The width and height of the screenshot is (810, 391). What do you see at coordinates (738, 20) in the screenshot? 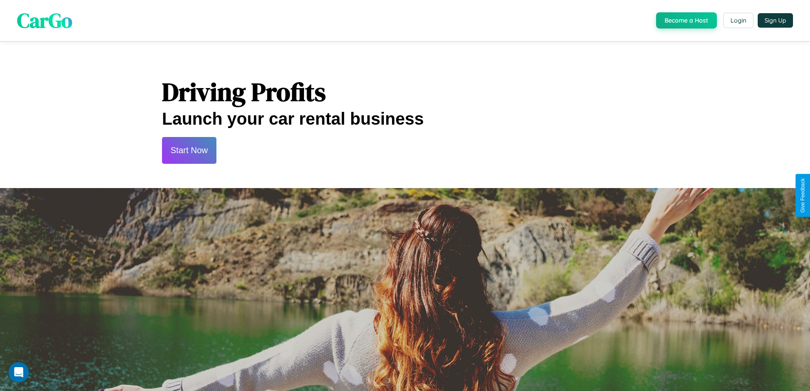
I see `button: Login` at bounding box center [738, 20].